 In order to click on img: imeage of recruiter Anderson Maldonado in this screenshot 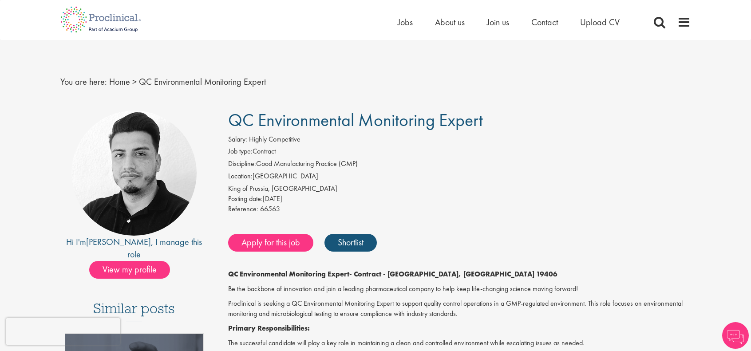, I will do `click(134, 173)`.